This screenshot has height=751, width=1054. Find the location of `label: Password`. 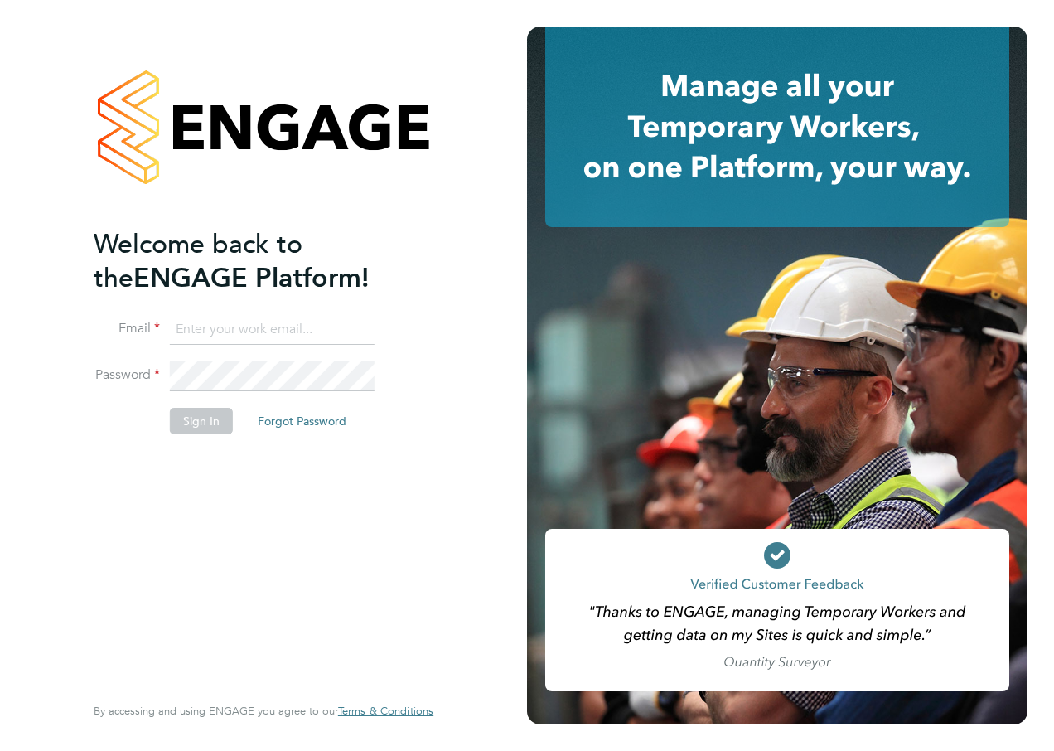

label: Password is located at coordinates (127, 375).